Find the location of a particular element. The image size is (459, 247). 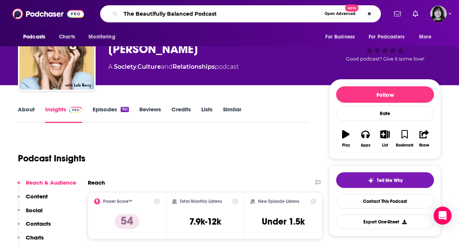

button: Contacts is located at coordinates (34, 227).